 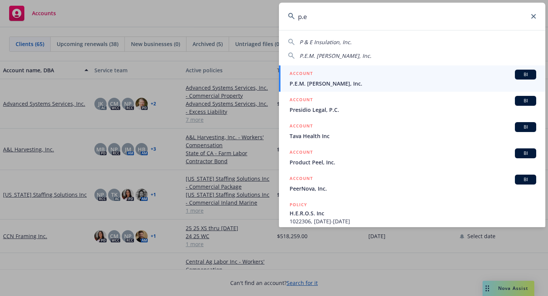 I want to click on h5: POLICY, so click(x=299, y=205).